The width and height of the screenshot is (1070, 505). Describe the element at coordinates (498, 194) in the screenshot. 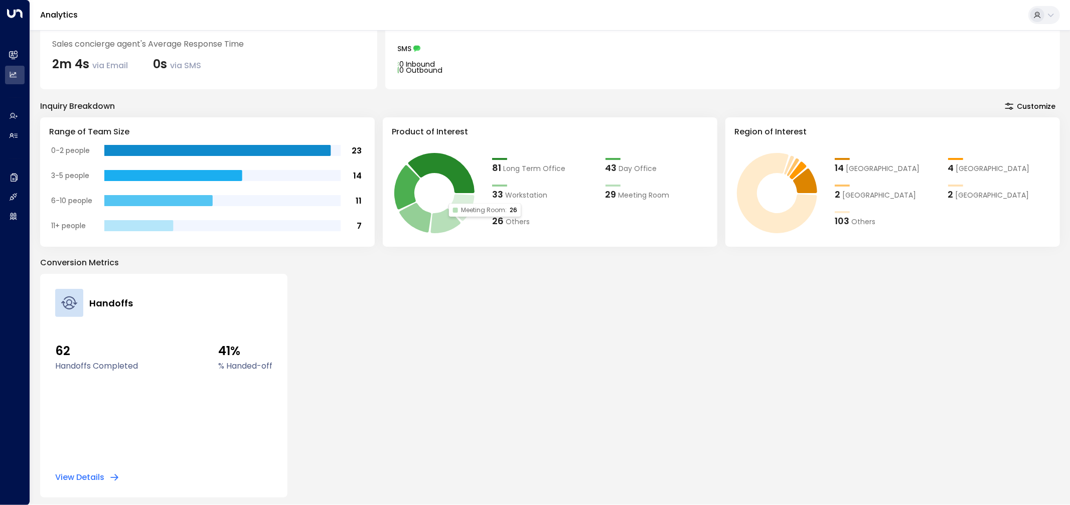

I see `div: 33` at that location.